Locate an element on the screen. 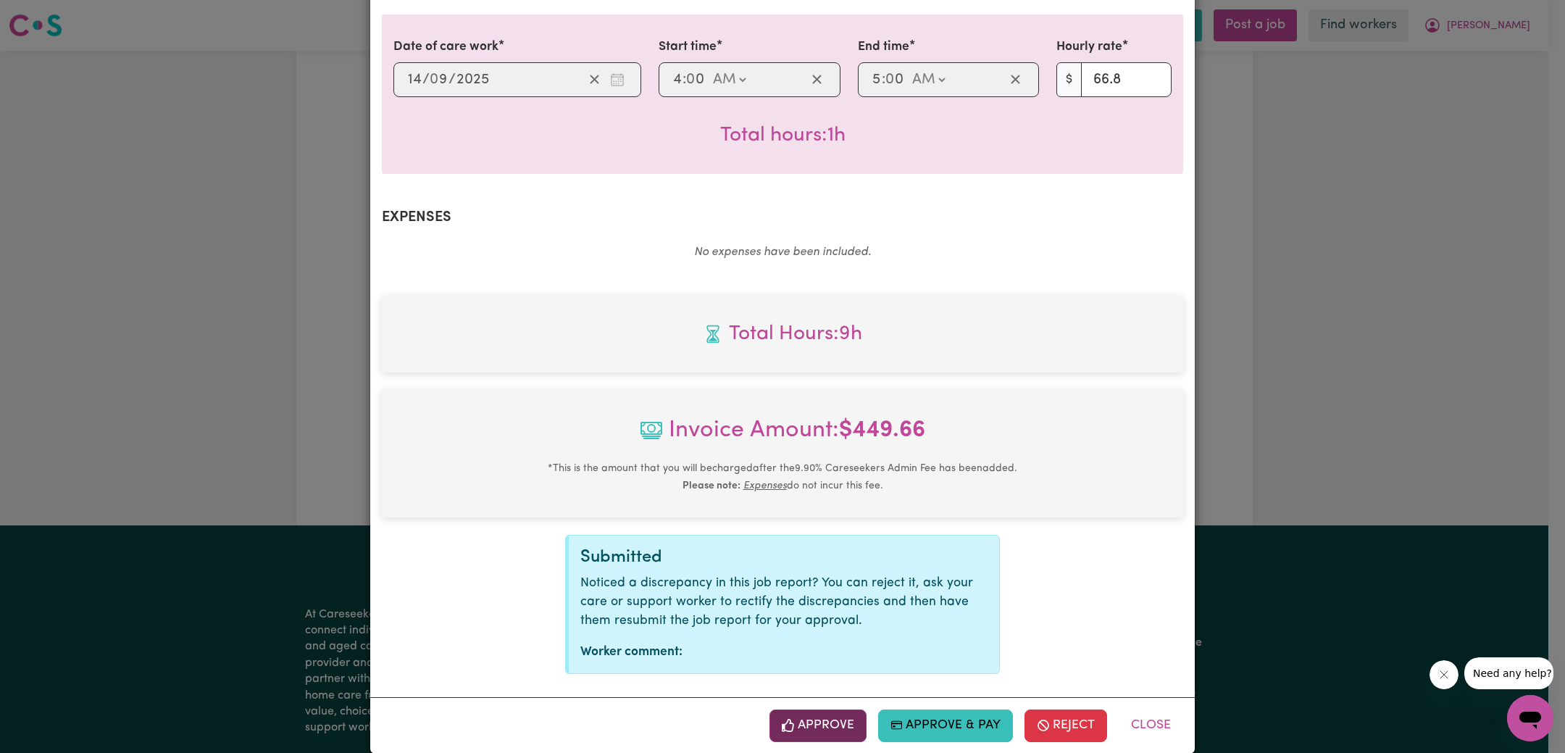  span: Total hours worked: 1 hour is located at coordinates (783, 136).